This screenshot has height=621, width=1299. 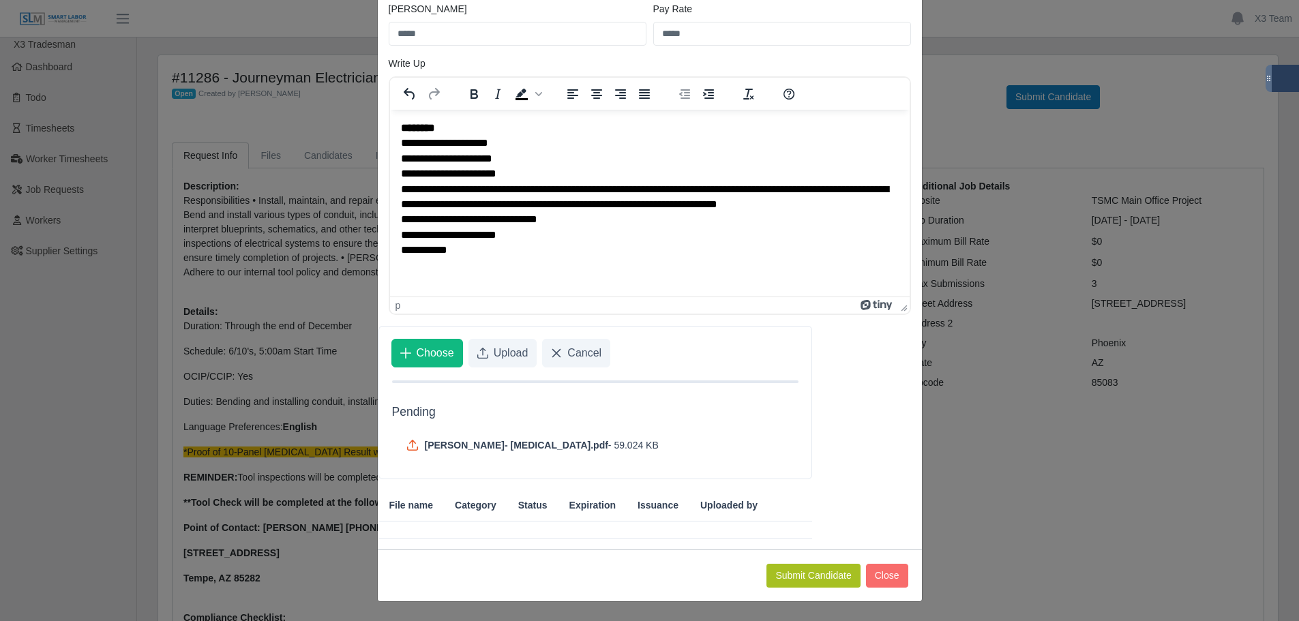 What do you see at coordinates (878, 306) in the screenshot?
I see `a: Powered by Tiny` at bounding box center [878, 306].